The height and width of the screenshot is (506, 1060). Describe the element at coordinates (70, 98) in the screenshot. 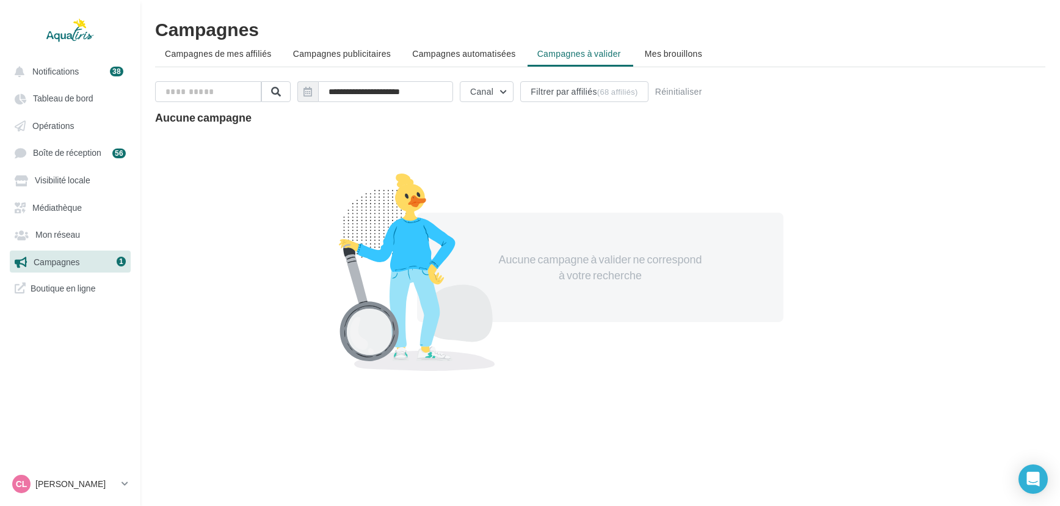

I see `a: Tableau de bord` at that location.